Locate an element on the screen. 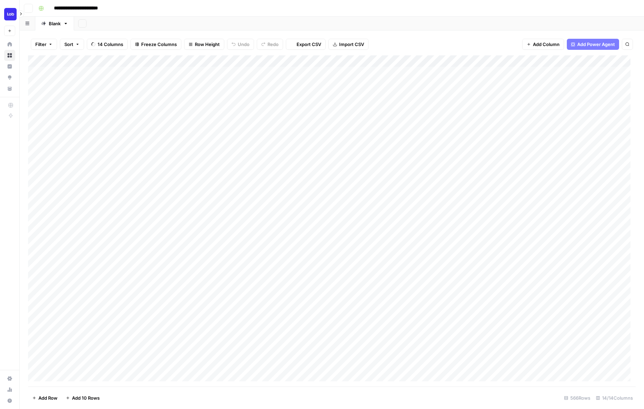  a: Home is located at coordinates (10, 44).